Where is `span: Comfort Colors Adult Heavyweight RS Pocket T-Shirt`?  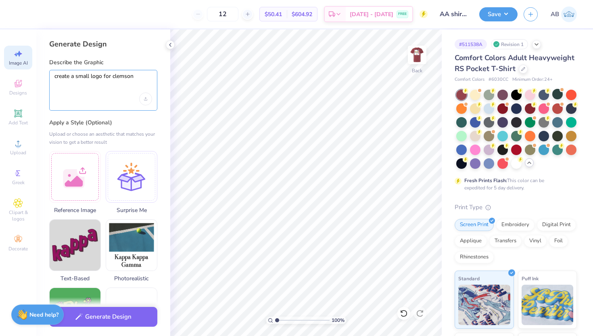 span: Comfort Colors Adult Heavyweight RS Pocket T-Shirt is located at coordinates (515, 63).